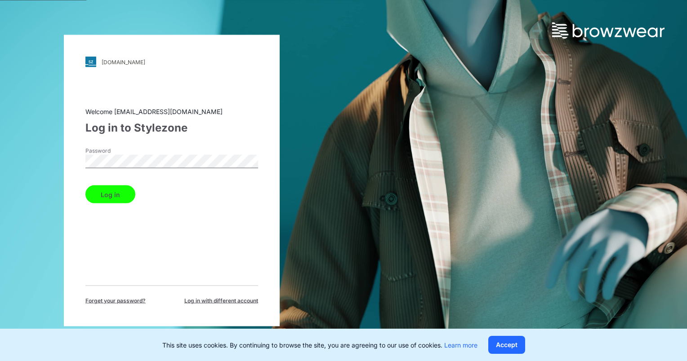 Image resolution: width=687 pixels, height=361 pixels. What do you see at coordinates (608, 31) in the screenshot?
I see `img: browzwear-logo.73288ffb.svg` at bounding box center [608, 31].